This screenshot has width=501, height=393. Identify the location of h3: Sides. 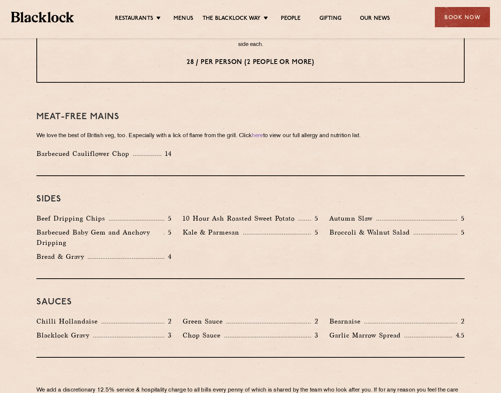
(250, 199).